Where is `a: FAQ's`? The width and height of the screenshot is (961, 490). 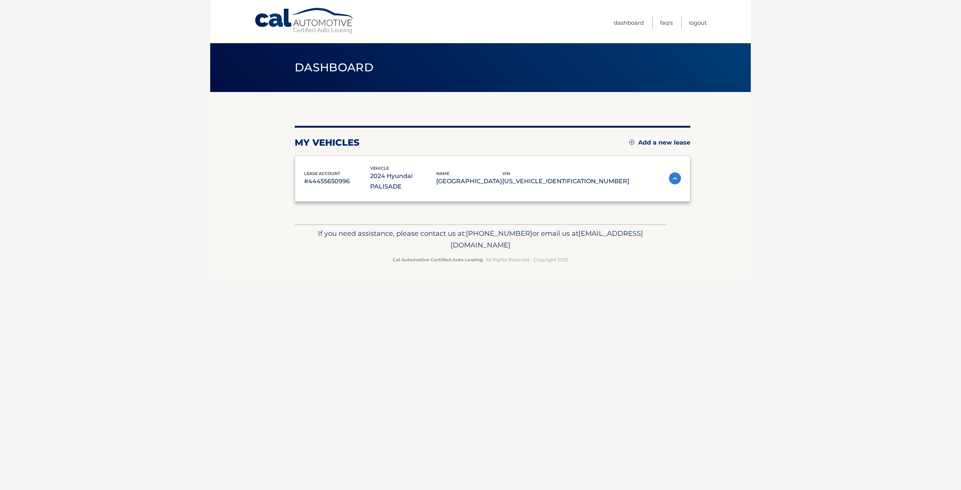
a: FAQ's is located at coordinates (666, 23).